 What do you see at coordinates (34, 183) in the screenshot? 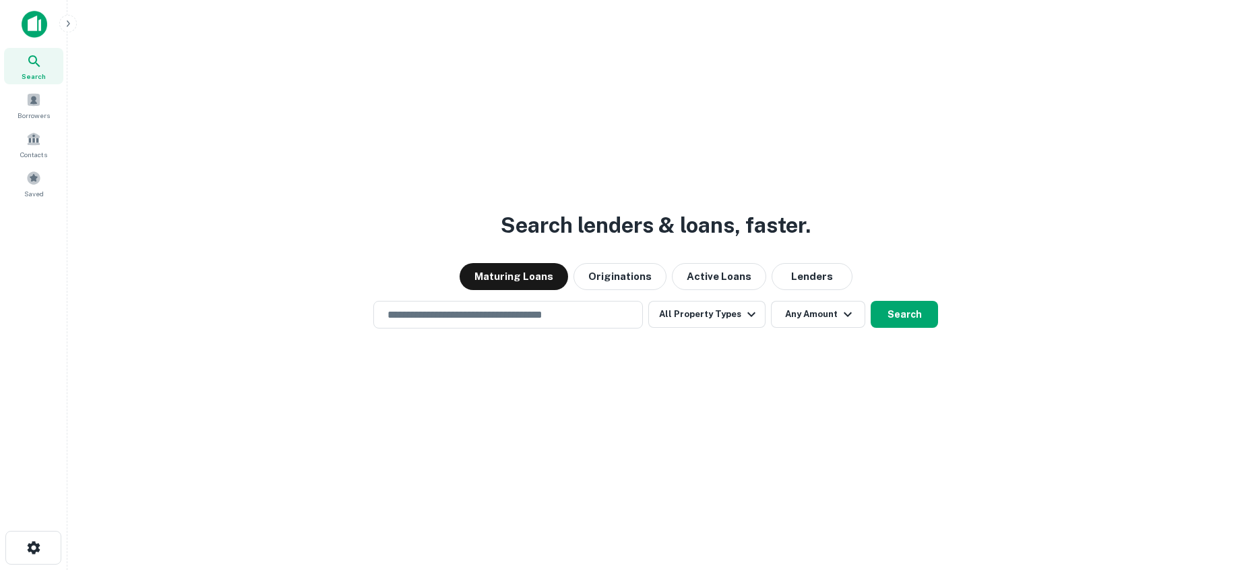
I see `div: Saved` at bounding box center [34, 183].